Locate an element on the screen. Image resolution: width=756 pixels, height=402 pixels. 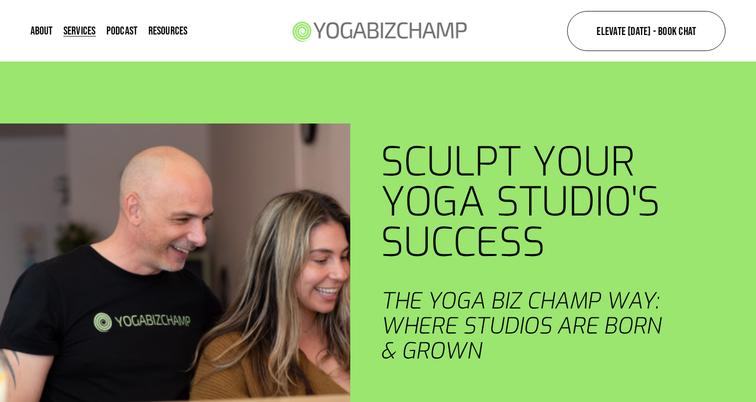
a: Podcast is located at coordinates (122, 30).